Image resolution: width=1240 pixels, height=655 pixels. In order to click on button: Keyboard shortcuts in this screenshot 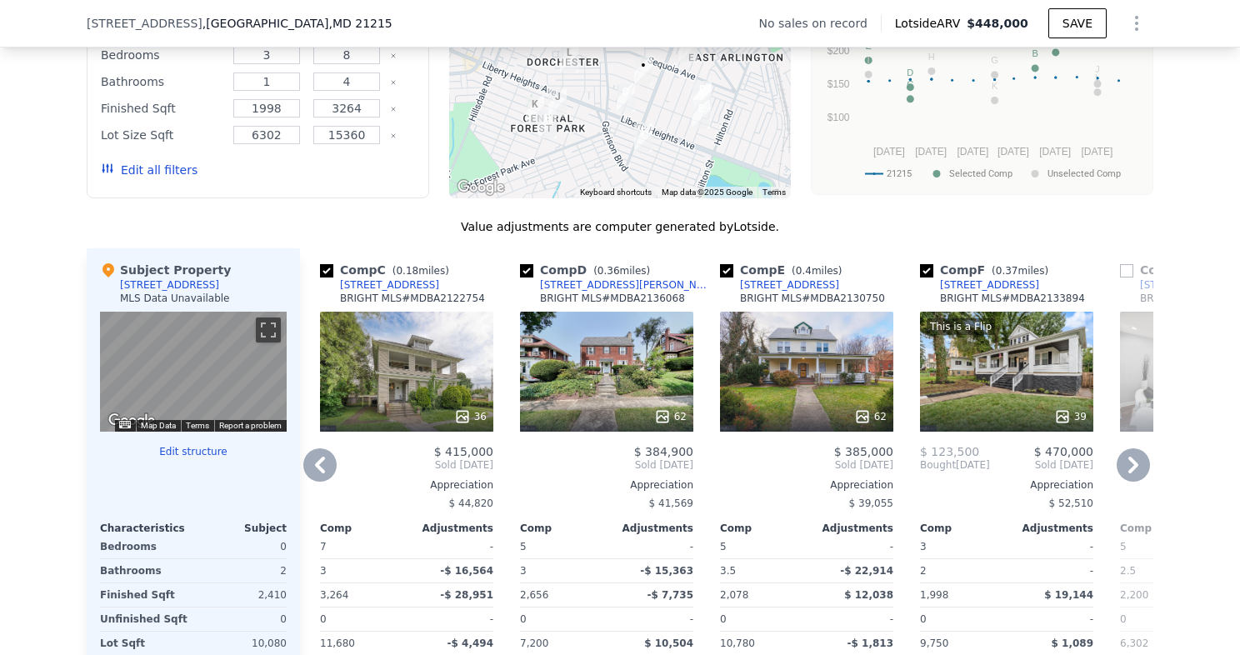, I will do `click(125, 424)`.